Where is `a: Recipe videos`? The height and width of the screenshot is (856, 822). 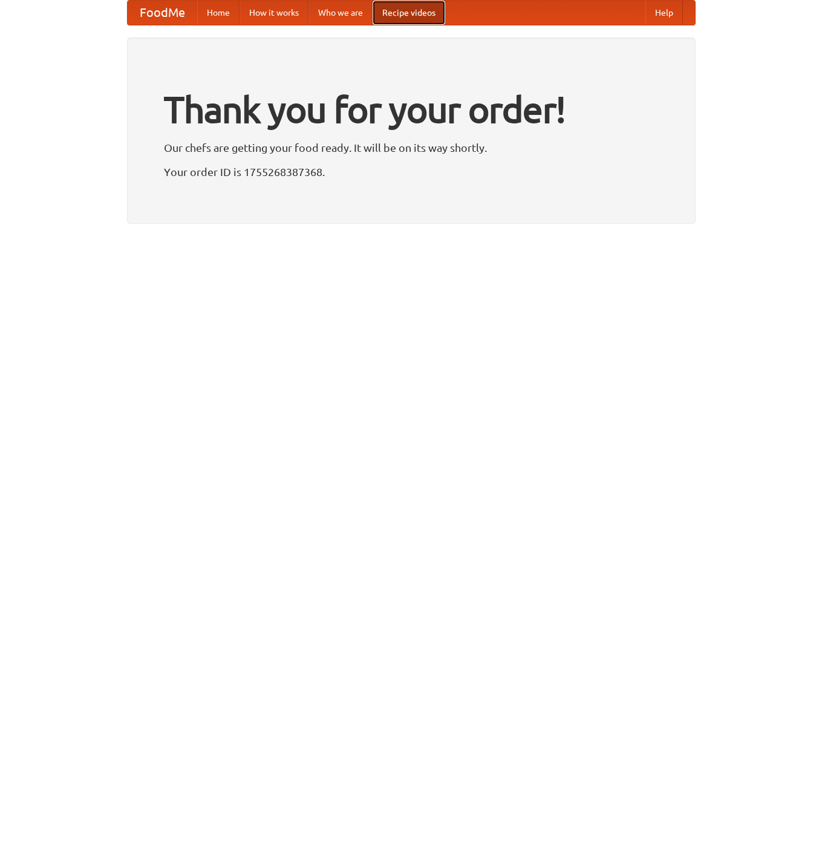
a: Recipe videos is located at coordinates (409, 13).